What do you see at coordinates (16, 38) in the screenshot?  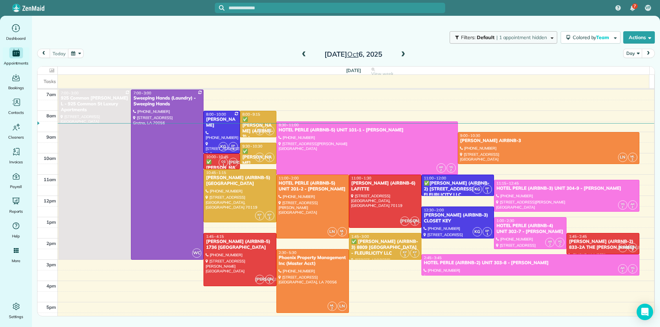 I see `span: Dashboard` at bounding box center [16, 38].